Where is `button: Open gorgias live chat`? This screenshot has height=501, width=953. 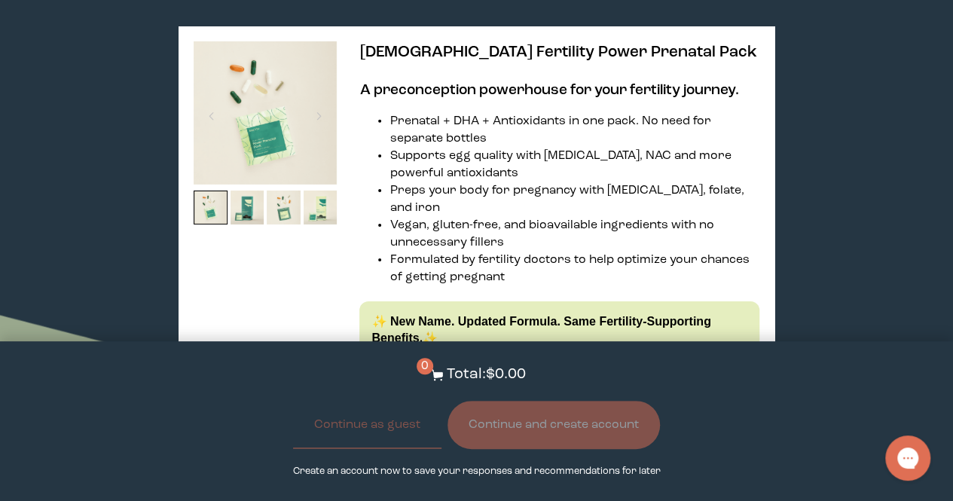 button: Open gorgias live chat is located at coordinates (30, 28).